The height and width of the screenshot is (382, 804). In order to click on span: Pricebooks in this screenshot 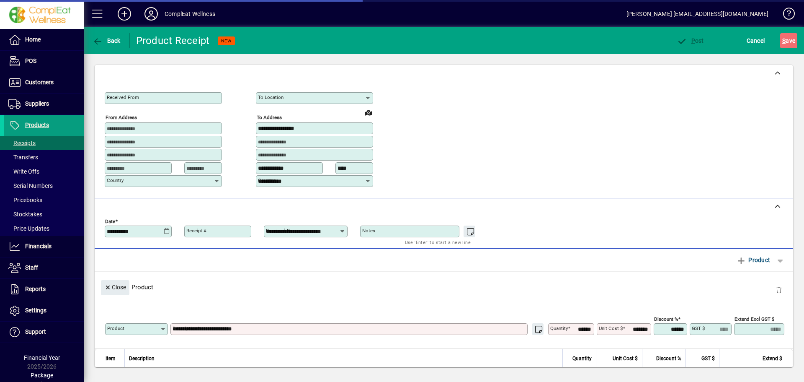, I will do `click(25, 200)`.